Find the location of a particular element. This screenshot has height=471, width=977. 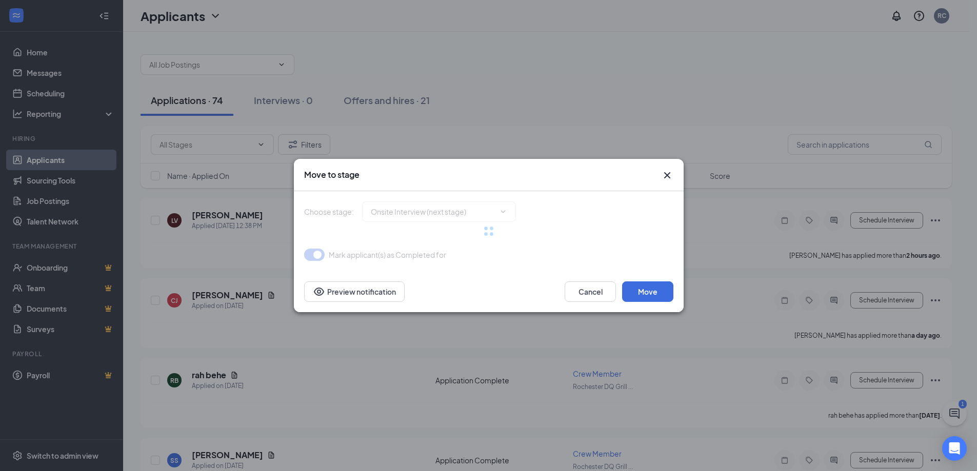

button: Close is located at coordinates (667, 175).